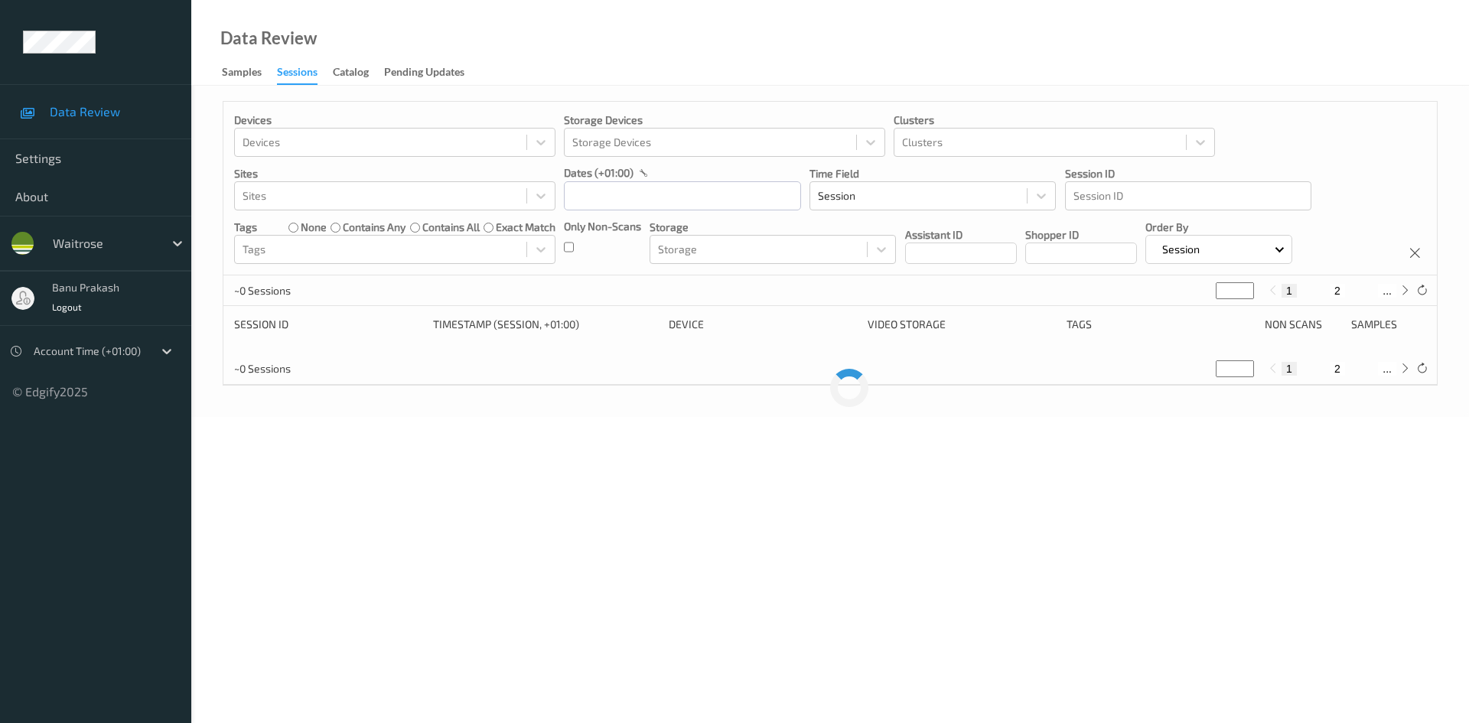  What do you see at coordinates (269, 38) in the screenshot?
I see `div: Data Review` at bounding box center [269, 38].